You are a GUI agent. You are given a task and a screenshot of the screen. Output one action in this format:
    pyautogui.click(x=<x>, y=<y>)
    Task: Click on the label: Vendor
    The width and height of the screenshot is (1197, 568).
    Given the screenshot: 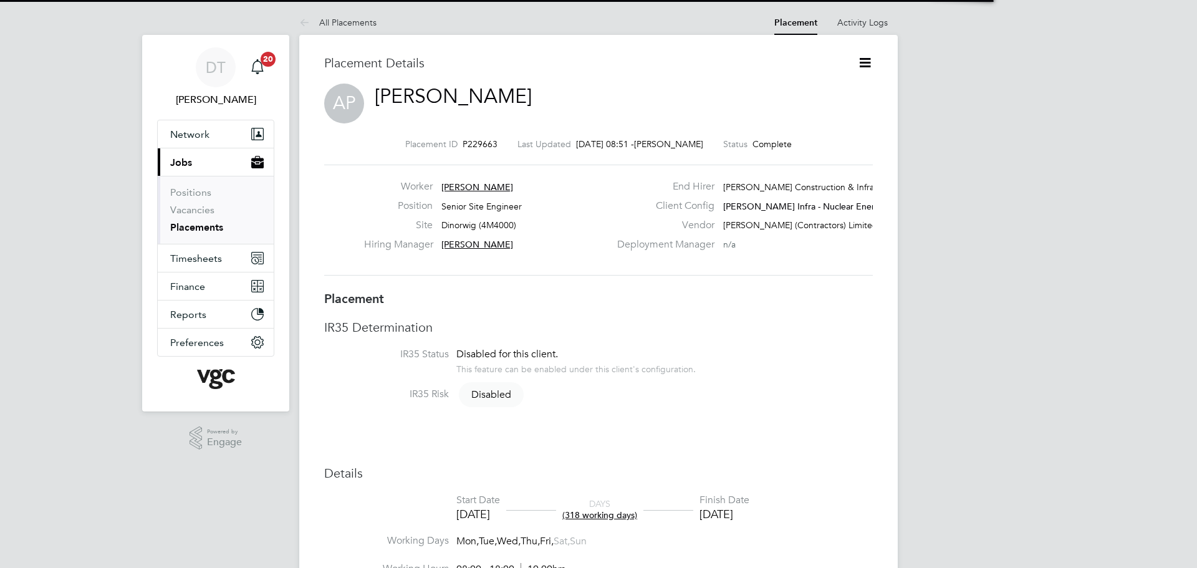 What is the action you would take?
    pyautogui.click(x=662, y=225)
    